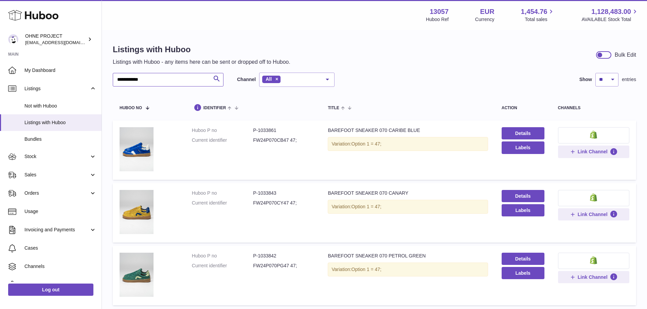  What do you see at coordinates (136, 149) in the screenshot?
I see `img: BAREFOOT SNEAKER 070 CARIBE BLUE` at bounding box center [136, 149].